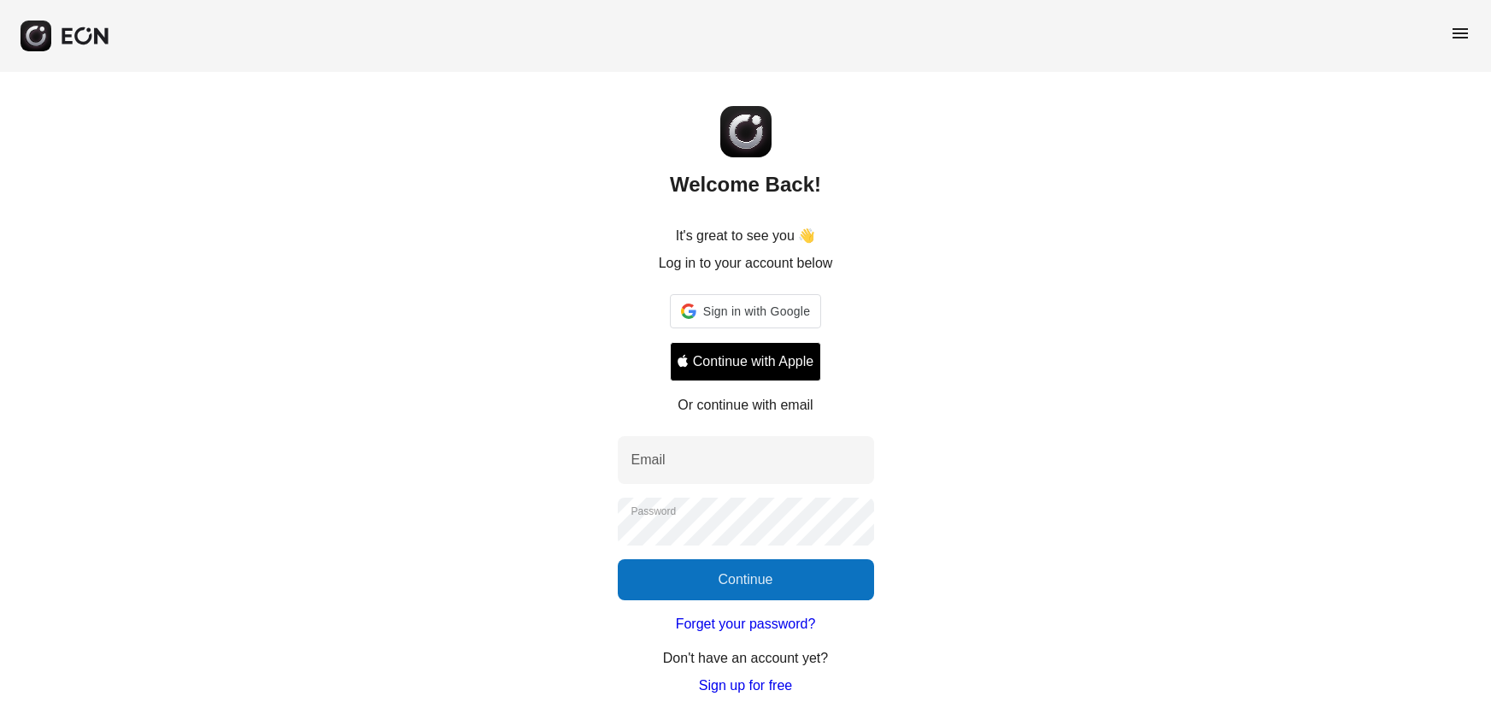  I want to click on p: Or continue with email, so click(745, 405).